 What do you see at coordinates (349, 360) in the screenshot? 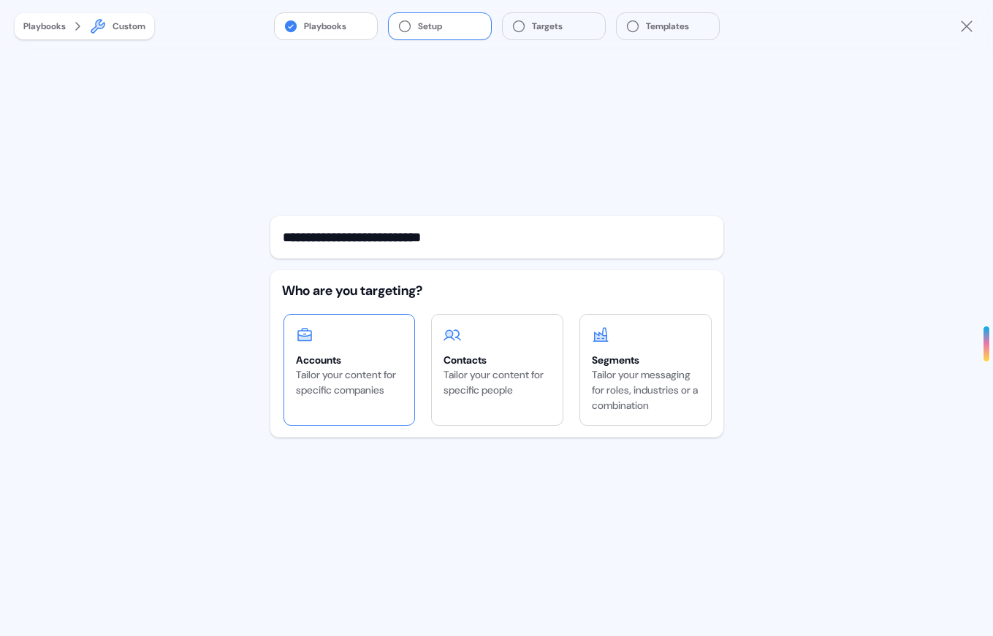
I see `div: Accounts` at bounding box center [349, 360].